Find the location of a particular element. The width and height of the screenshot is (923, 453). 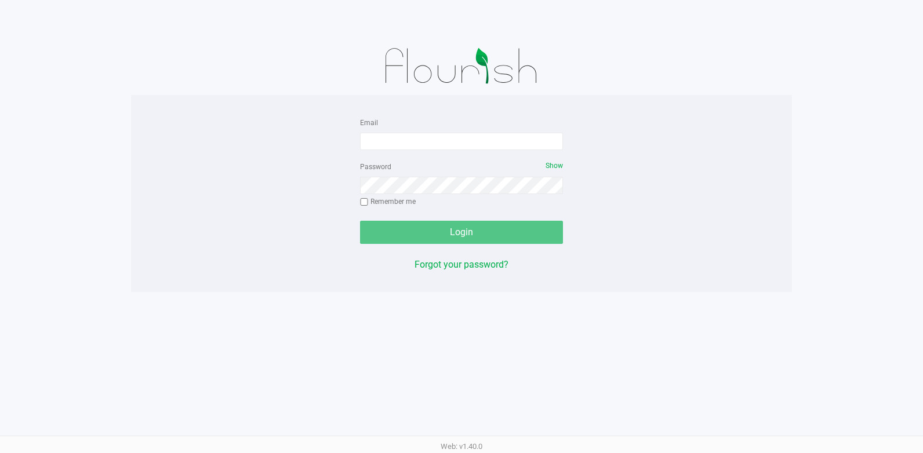

span: Show is located at coordinates (554, 166).